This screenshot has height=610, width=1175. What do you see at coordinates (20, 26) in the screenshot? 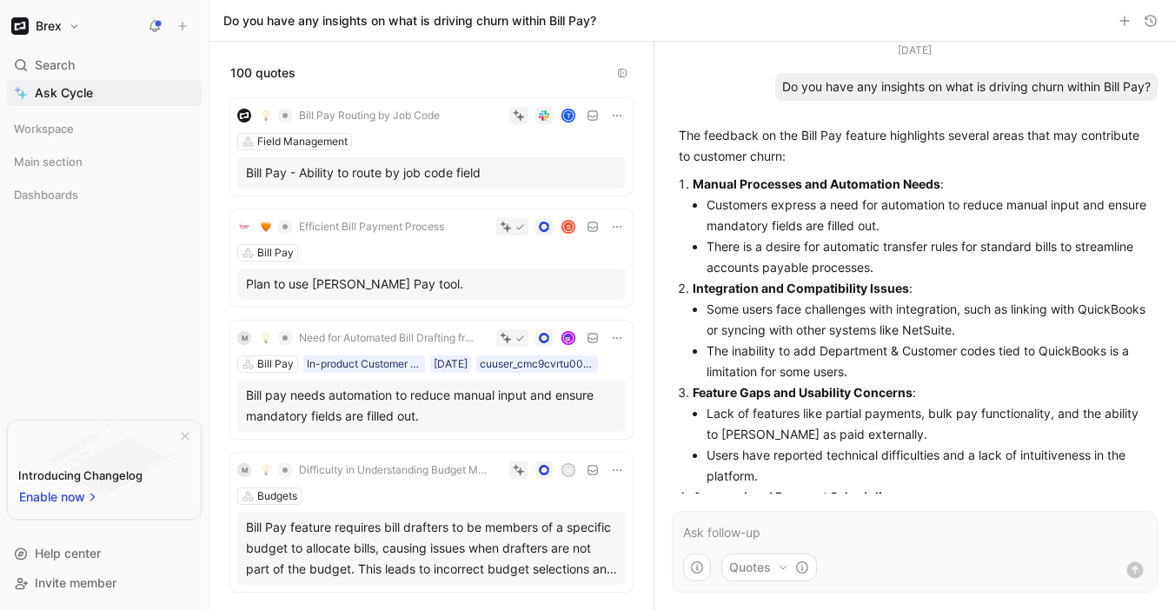
I see `img: Brex` at bounding box center [20, 26].